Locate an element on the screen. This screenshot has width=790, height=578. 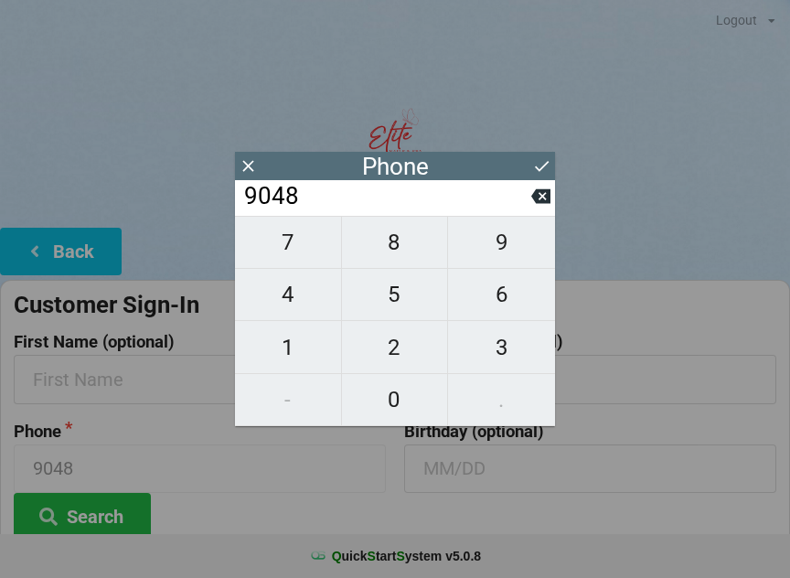
button: 6 is located at coordinates (501, 294).